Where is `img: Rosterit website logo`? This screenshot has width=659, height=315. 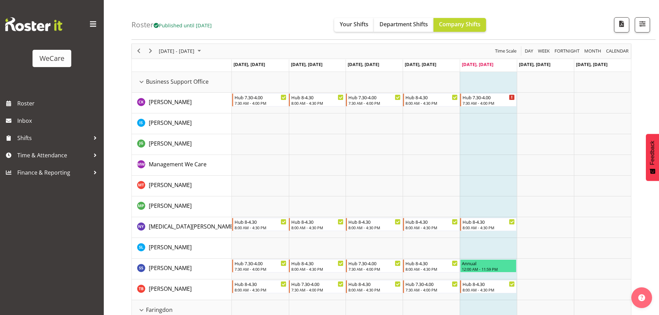
img: Rosterit website logo is located at coordinates (34, 24).